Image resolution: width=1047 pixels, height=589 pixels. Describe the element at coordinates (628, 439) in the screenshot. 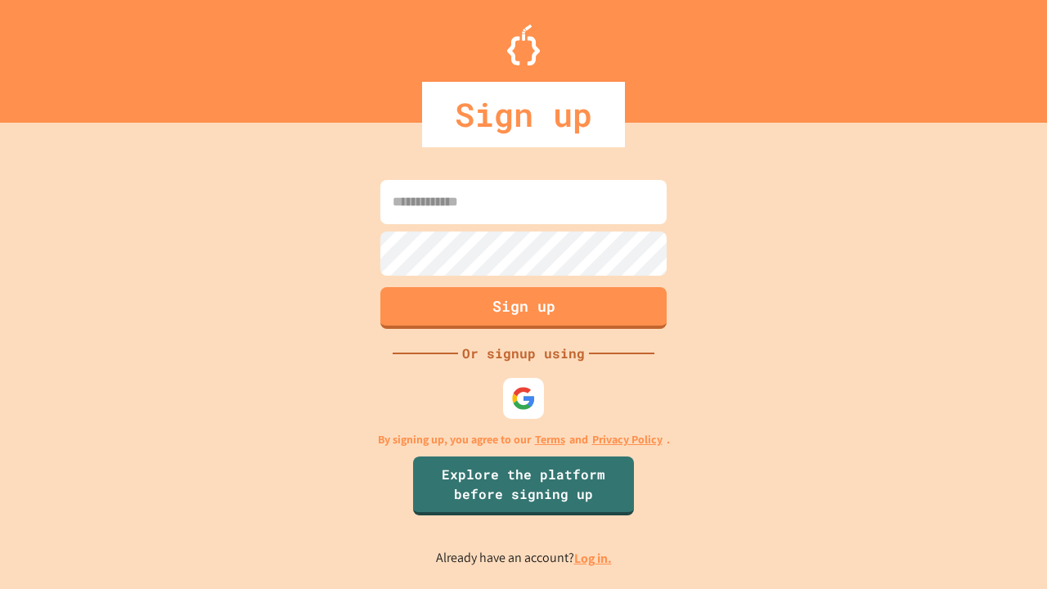

I see `a: Privacy Policy` at that location.